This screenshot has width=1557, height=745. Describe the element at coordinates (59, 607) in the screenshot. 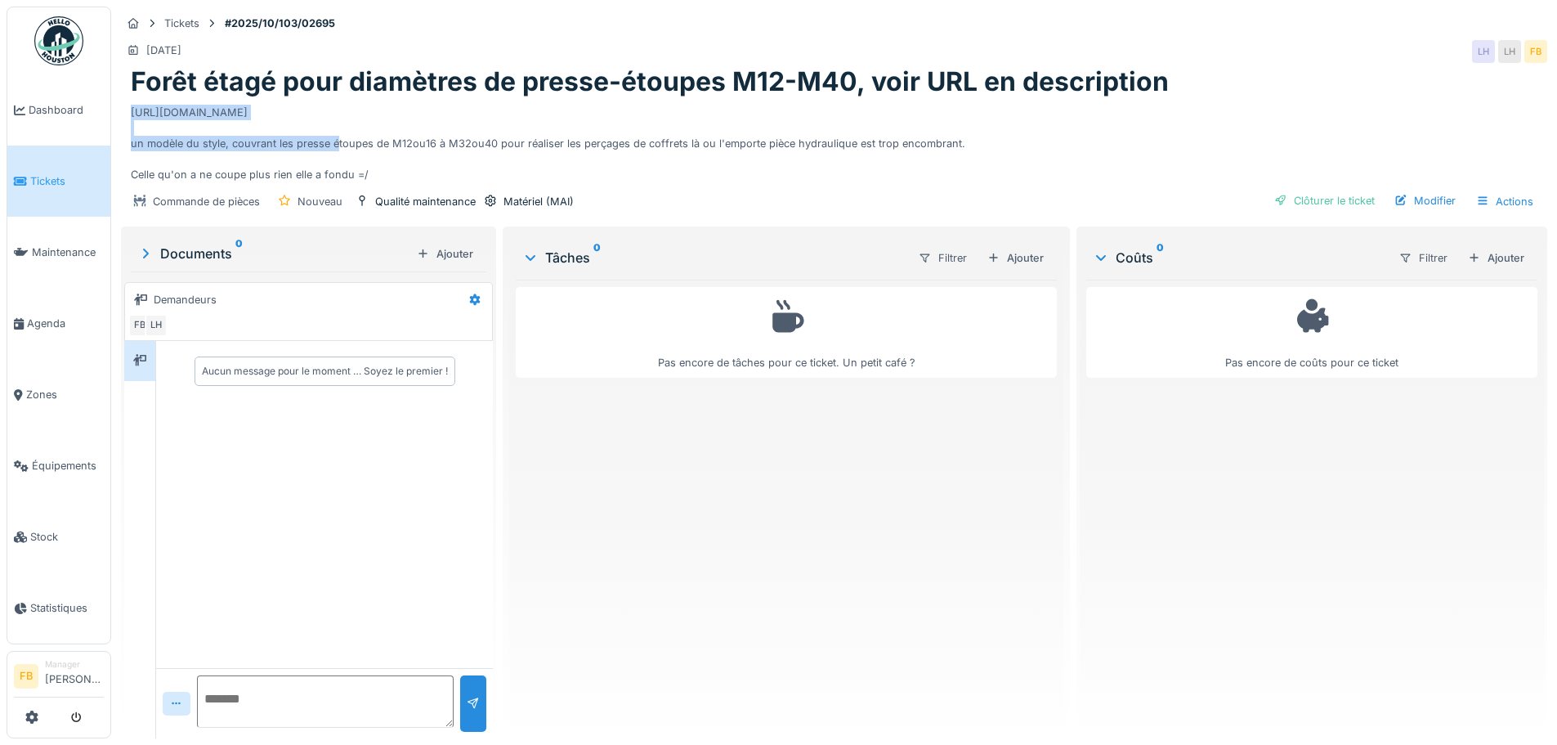

I see `a: Statistiques` at that location.